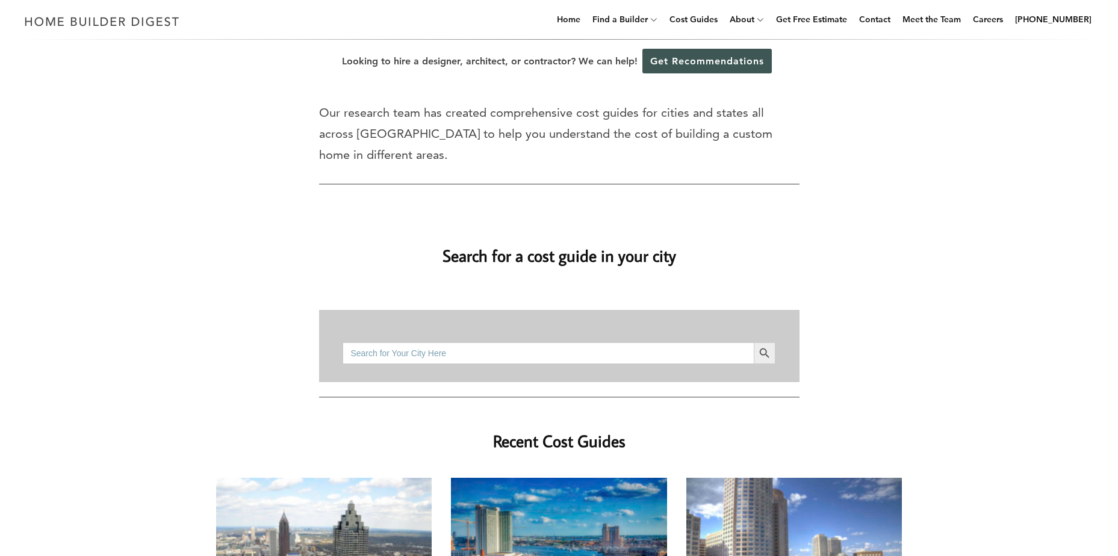 This screenshot has width=1118, height=556. Describe the element at coordinates (559, 433) in the screenshot. I see `h2: Recent Cost Guides` at that location.